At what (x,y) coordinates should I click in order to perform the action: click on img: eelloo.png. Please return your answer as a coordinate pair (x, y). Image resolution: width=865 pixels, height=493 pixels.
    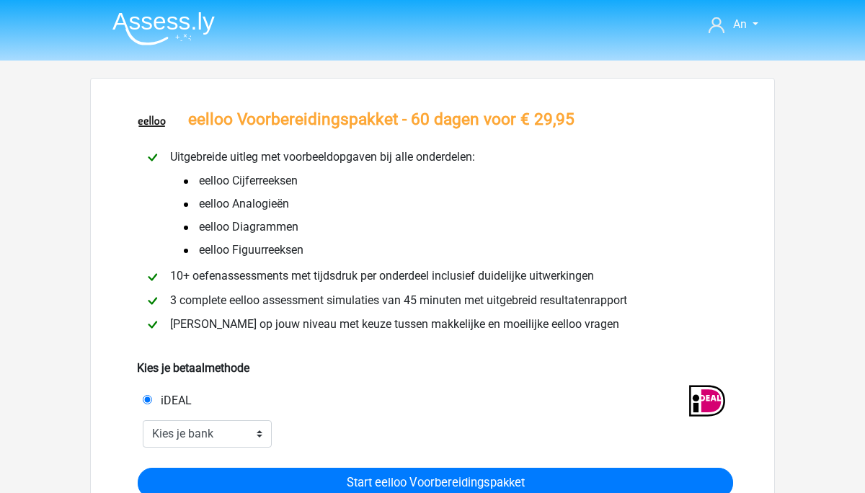
    Looking at the image, I should click on (151, 122).